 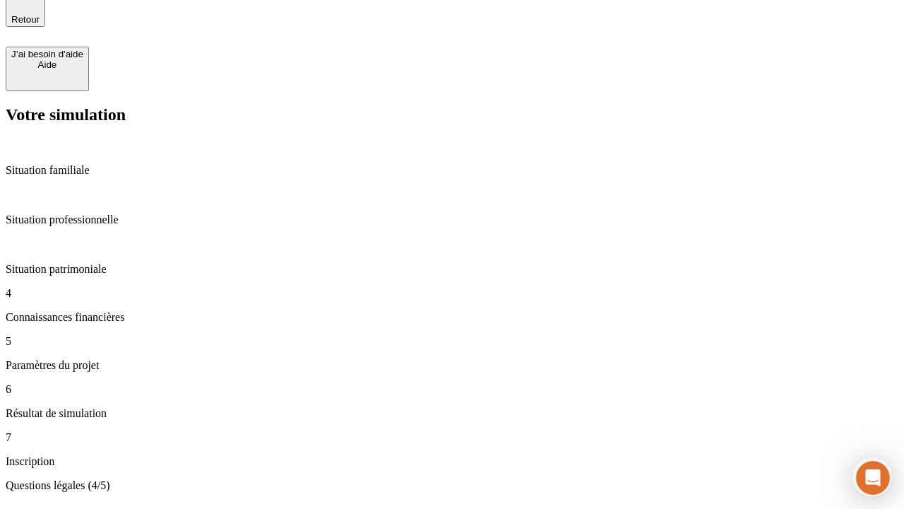 I want to click on p: Connaissances financières, so click(x=452, y=317).